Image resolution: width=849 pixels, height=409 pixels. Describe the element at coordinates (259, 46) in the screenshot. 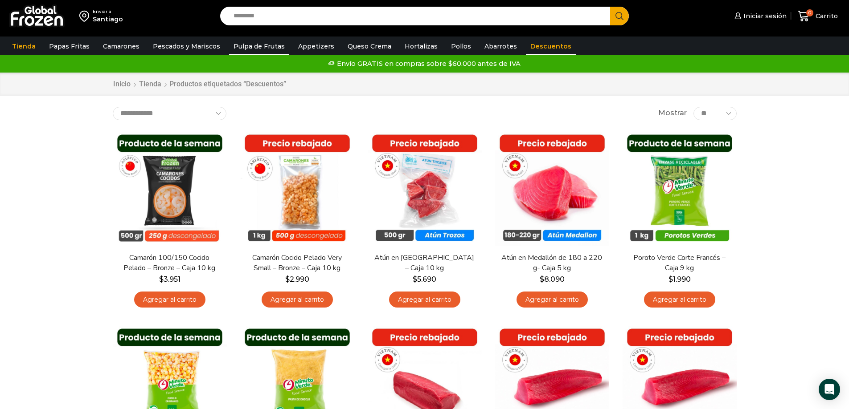

I see `a: Pulpa de Frutas` at that location.